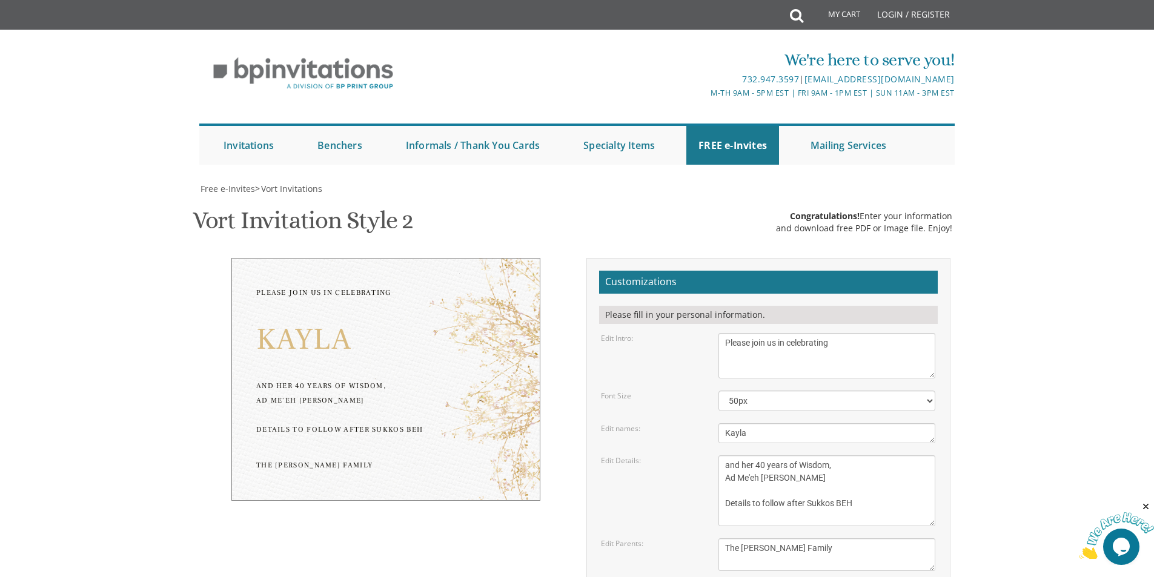  I want to click on div: Please fill in your personal information., so click(768, 315).